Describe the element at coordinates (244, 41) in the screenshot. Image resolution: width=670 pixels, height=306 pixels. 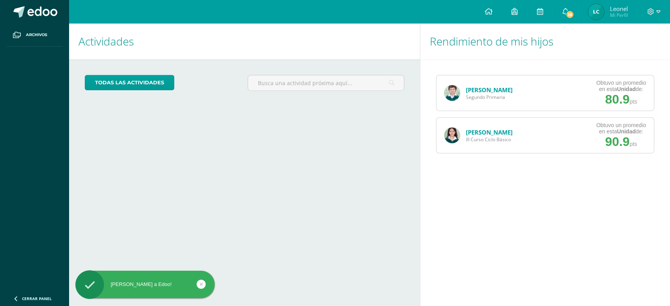
I see `h1: Actividades` at that location.